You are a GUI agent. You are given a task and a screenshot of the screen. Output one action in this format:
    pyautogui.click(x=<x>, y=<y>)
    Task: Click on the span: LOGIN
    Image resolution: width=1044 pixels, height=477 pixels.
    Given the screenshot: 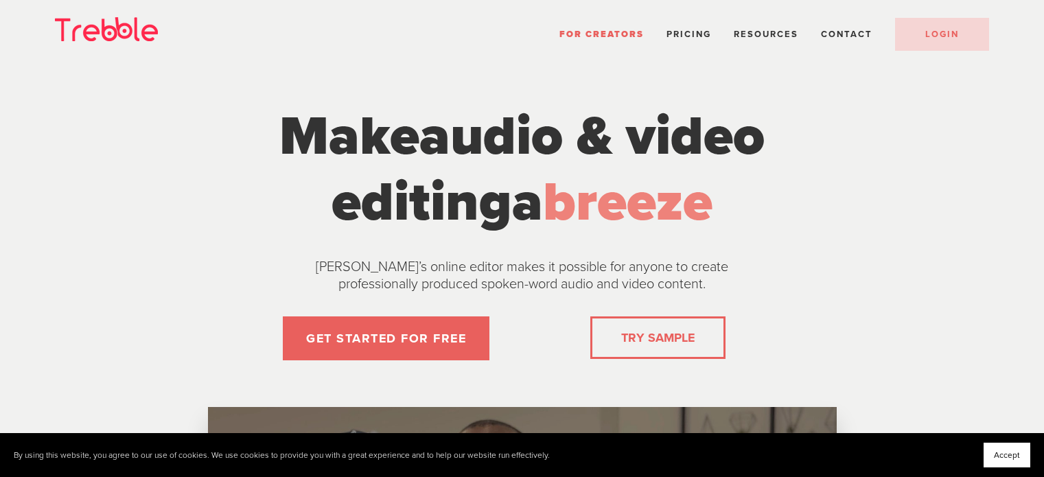 What is the action you would take?
    pyautogui.click(x=941, y=34)
    